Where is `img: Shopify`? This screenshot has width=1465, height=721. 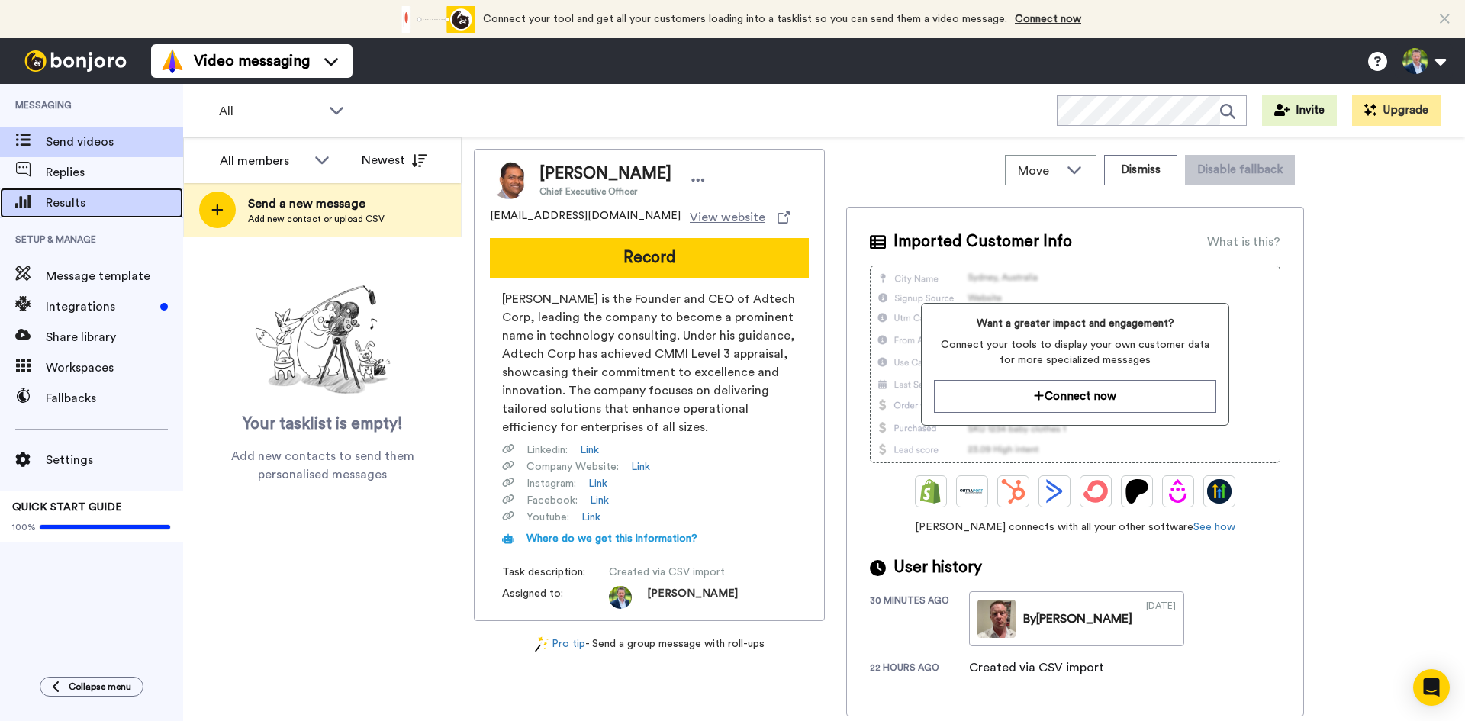
img: Shopify is located at coordinates (931, 491).